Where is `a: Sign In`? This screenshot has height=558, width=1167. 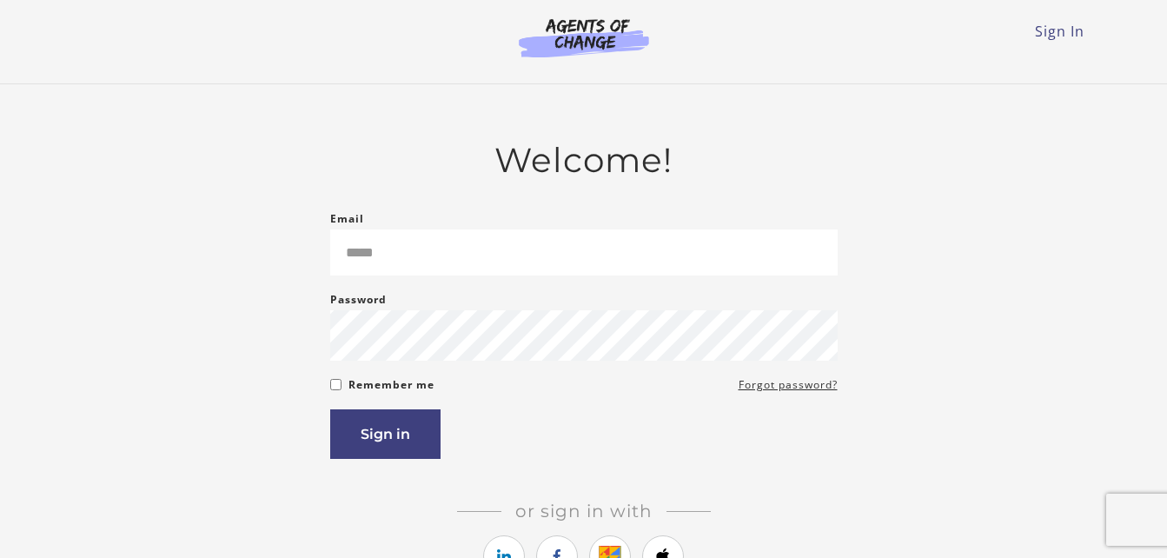 a: Sign In is located at coordinates (1060, 31).